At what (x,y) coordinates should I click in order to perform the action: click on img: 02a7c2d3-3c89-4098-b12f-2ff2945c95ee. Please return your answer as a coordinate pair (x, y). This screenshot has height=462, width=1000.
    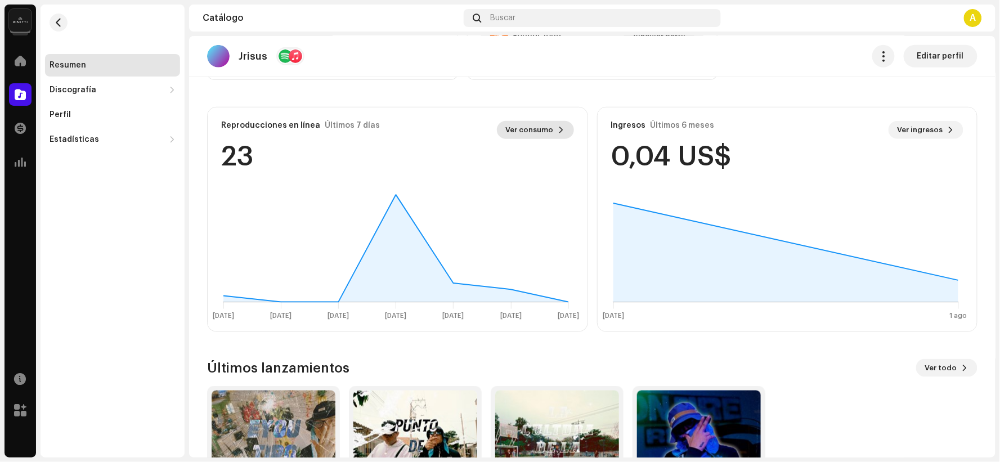
    Looking at the image, I should click on (20, 20).